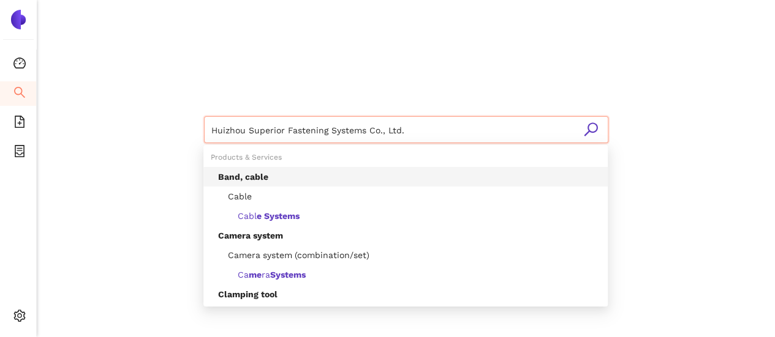 The width and height of the screenshot is (775, 337). Describe the element at coordinates (20, 65) in the screenshot. I see `span: dashboard` at that location.